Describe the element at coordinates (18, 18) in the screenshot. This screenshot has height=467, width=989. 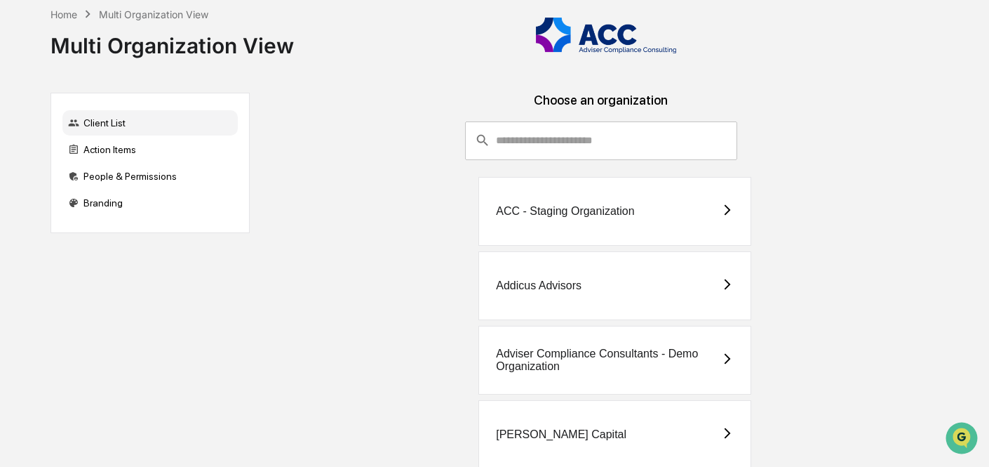
I see `button: Open customer support` at that location.